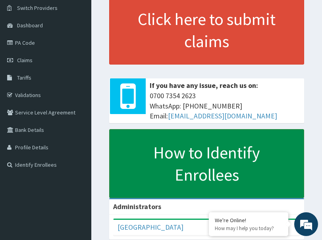  Describe the element at coordinates (248, 229) in the screenshot. I see `p: How may I help you today?` at that location.